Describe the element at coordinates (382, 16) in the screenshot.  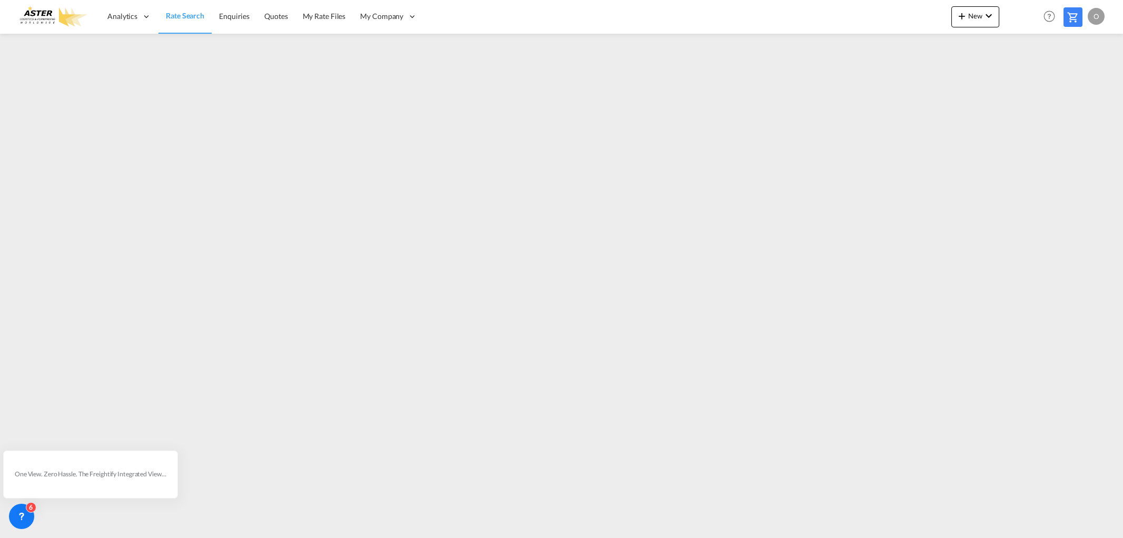
I see `span: My Company` at that location.